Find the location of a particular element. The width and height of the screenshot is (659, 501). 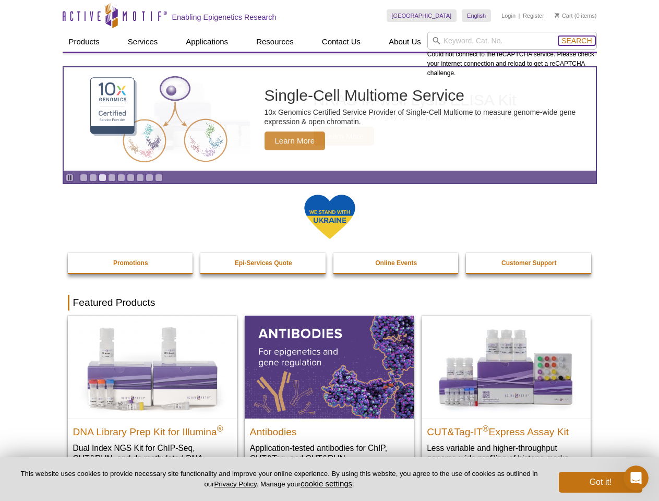

p: Dual Index NGS Kit for ChIP-Seq, CUT&RUN, and ds methylated DNA assays. is located at coordinates (152, 458).